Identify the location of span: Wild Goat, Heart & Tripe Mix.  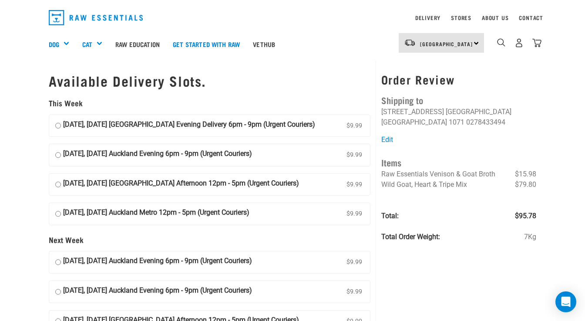
(424, 184).